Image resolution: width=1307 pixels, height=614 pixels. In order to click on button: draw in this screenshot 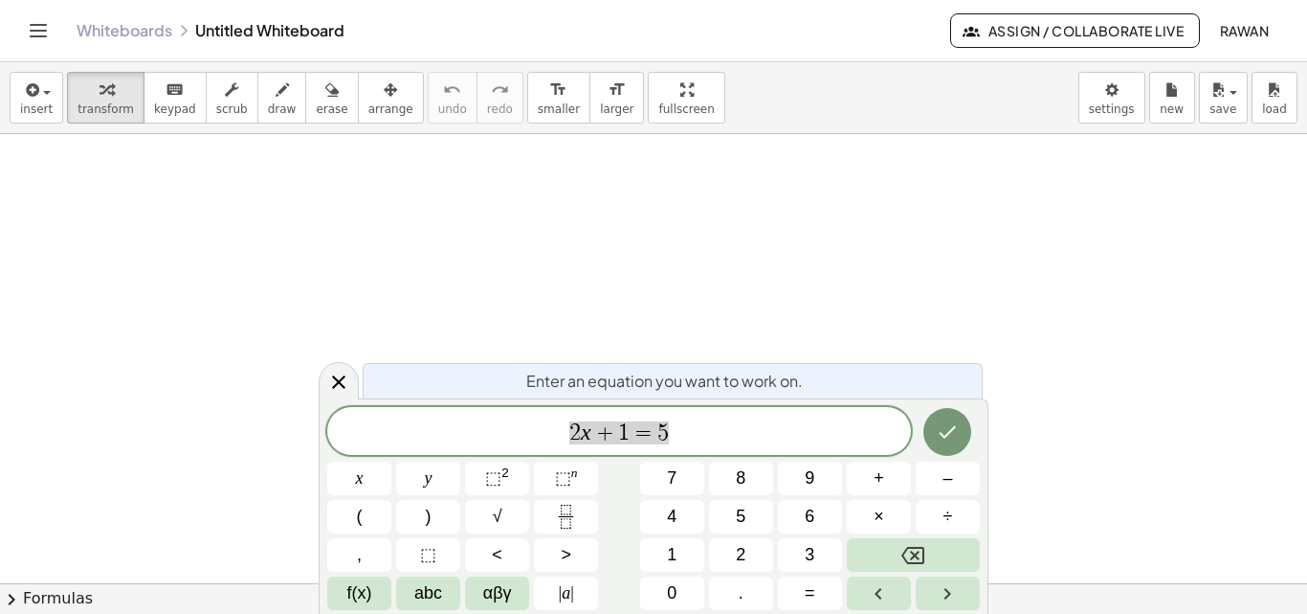, I will do `click(282, 98)`.